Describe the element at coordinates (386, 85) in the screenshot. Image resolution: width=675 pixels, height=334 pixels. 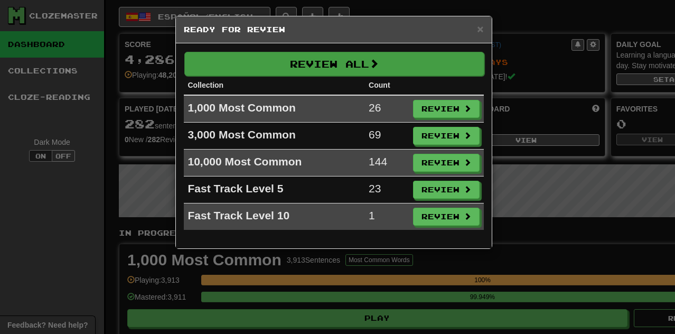
I see `th: Count` at that location.